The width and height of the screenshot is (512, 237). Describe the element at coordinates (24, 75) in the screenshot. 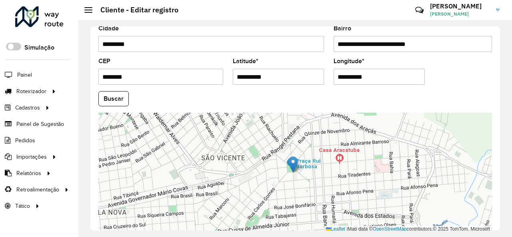

I see `span: Painel` at that location.